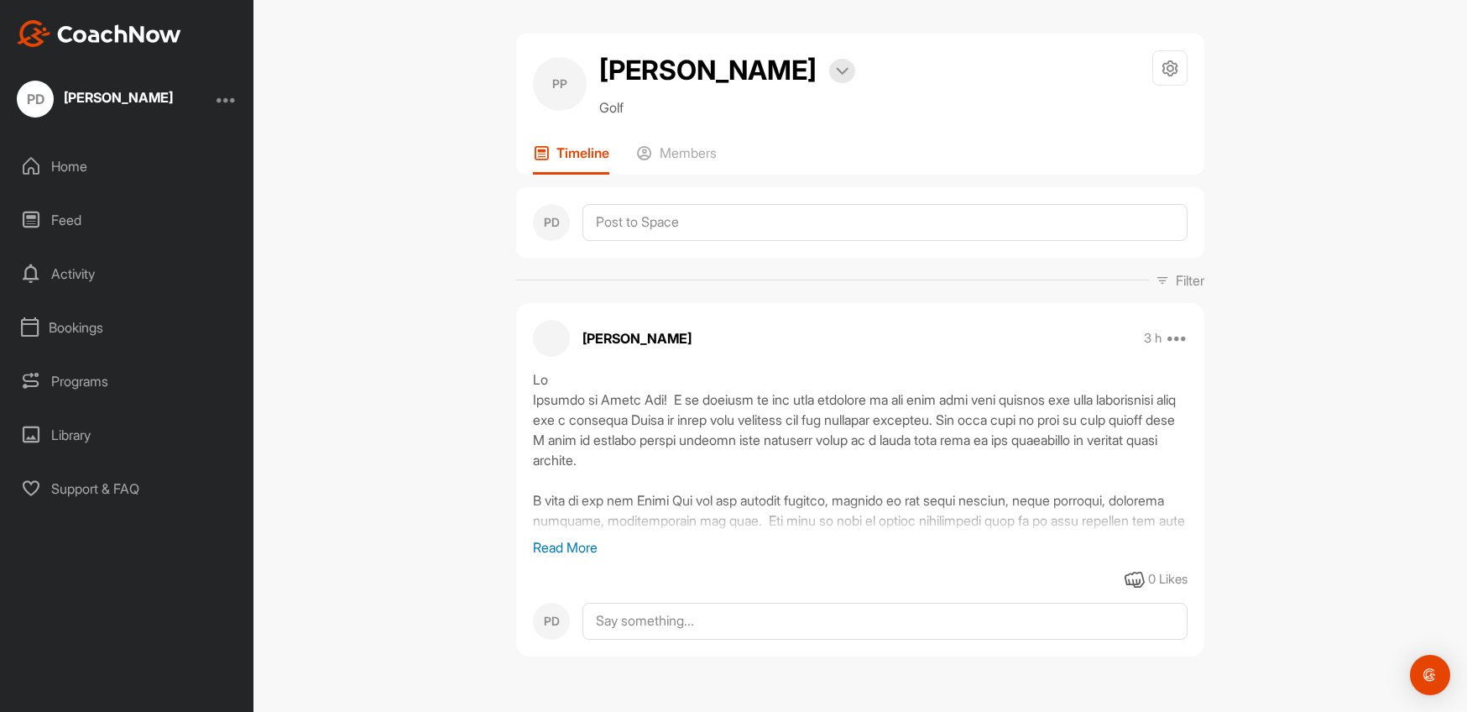 This screenshot has height=712, width=1467. I want to click on p: 3 h, so click(1153, 338).